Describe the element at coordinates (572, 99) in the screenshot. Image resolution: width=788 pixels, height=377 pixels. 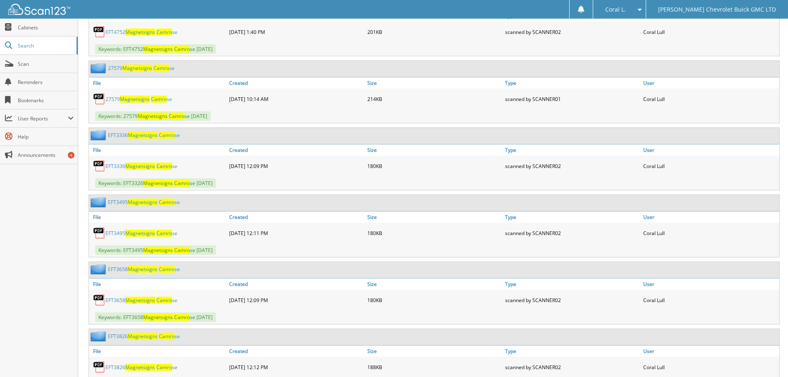
I see `div: scanned by SCANNER01` at that location.